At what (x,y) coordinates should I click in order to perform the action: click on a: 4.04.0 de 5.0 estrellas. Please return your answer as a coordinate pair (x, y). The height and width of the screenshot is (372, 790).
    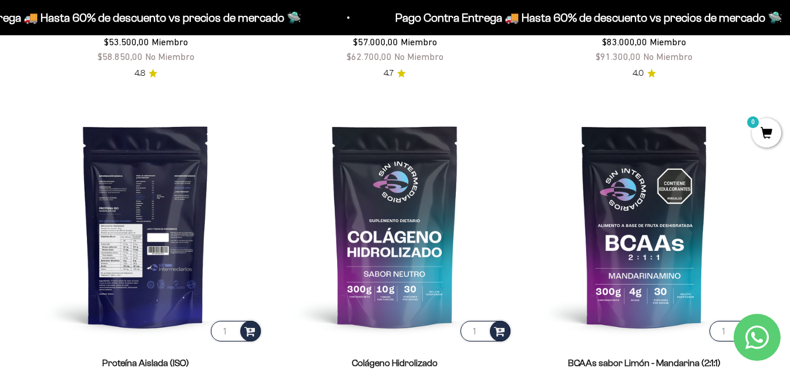
    Looking at the image, I should click on (645, 73).